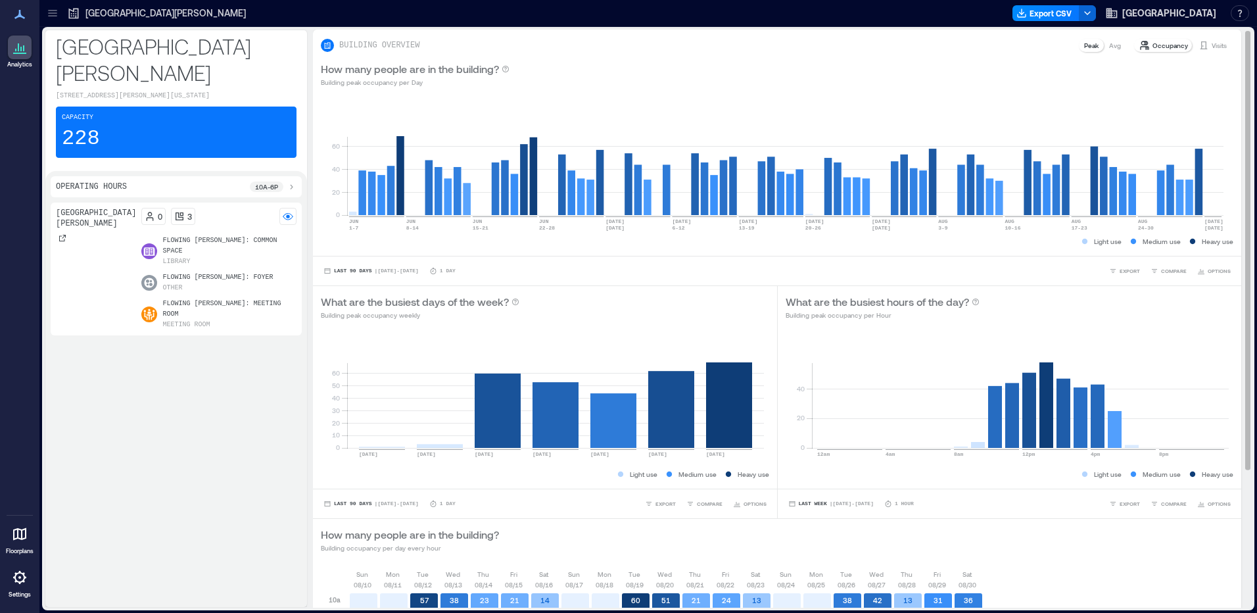 The image size is (1257, 613). Describe the element at coordinates (91, 187) in the screenshot. I see `p: Operating Hours` at that location.